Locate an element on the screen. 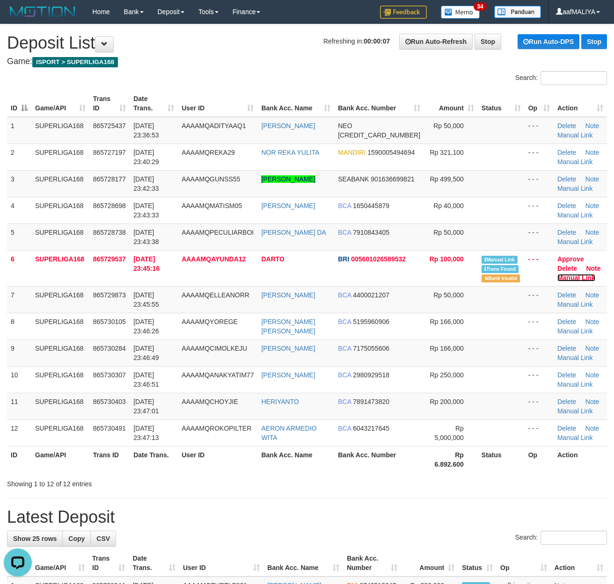  span: Copy 6043217645 to clipboard is located at coordinates (371, 428).